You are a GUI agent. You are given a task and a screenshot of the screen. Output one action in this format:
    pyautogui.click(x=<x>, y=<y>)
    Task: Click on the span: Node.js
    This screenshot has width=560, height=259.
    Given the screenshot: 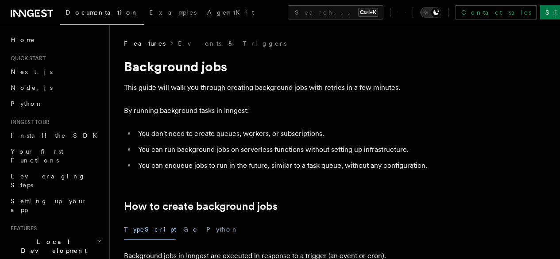 What is the action you would take?
    pyautogui.click(x=31, y=88)
    